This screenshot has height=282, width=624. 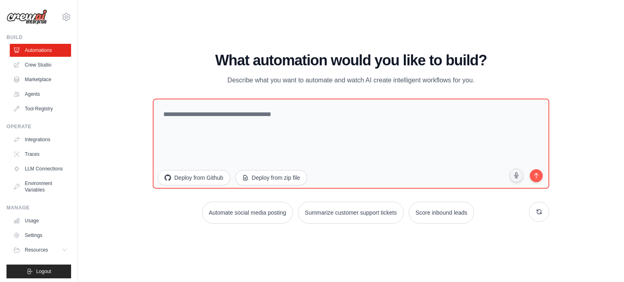 I want to click on button: Score inbound leads, so click(x=441, y=213).